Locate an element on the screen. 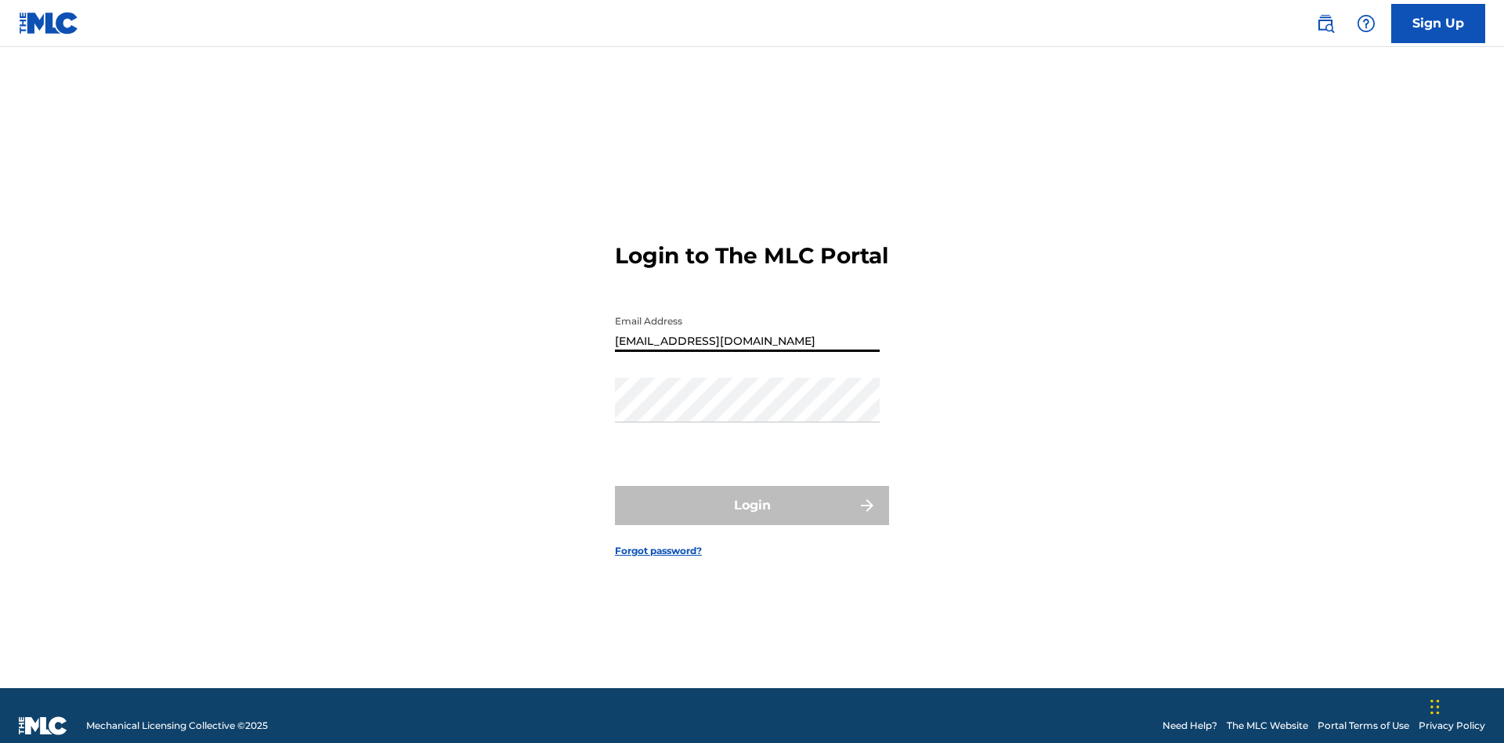  div: Chat Widget is located at coordinates (1465, 705).